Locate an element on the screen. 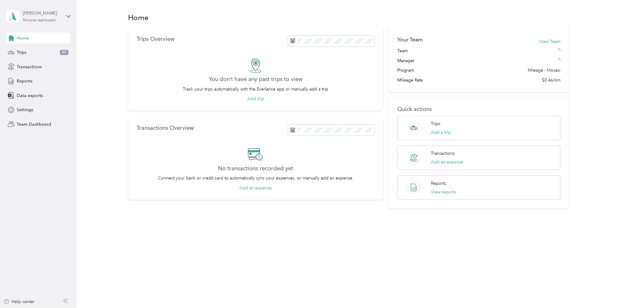  span: Trips is located at coordinates (21, 52).